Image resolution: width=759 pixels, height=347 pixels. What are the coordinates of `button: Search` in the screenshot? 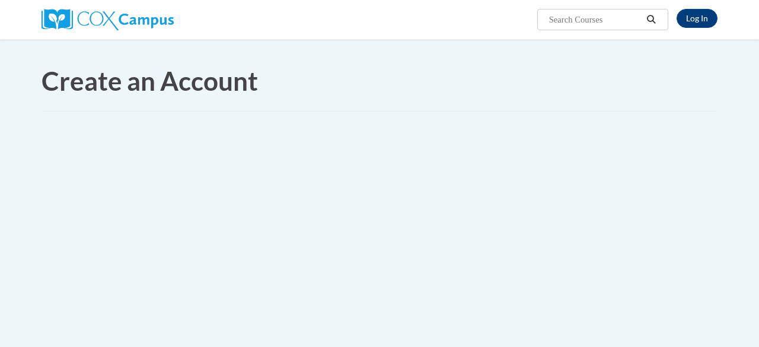 It's located at (652, 20).